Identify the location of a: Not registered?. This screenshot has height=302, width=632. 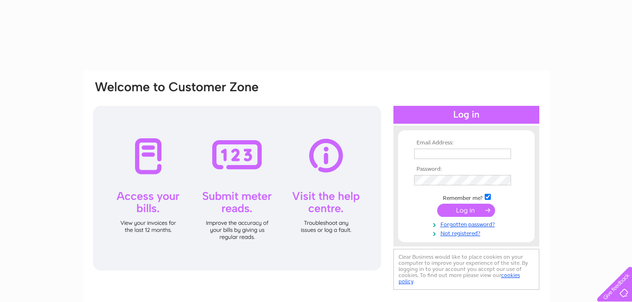
(468, 233).